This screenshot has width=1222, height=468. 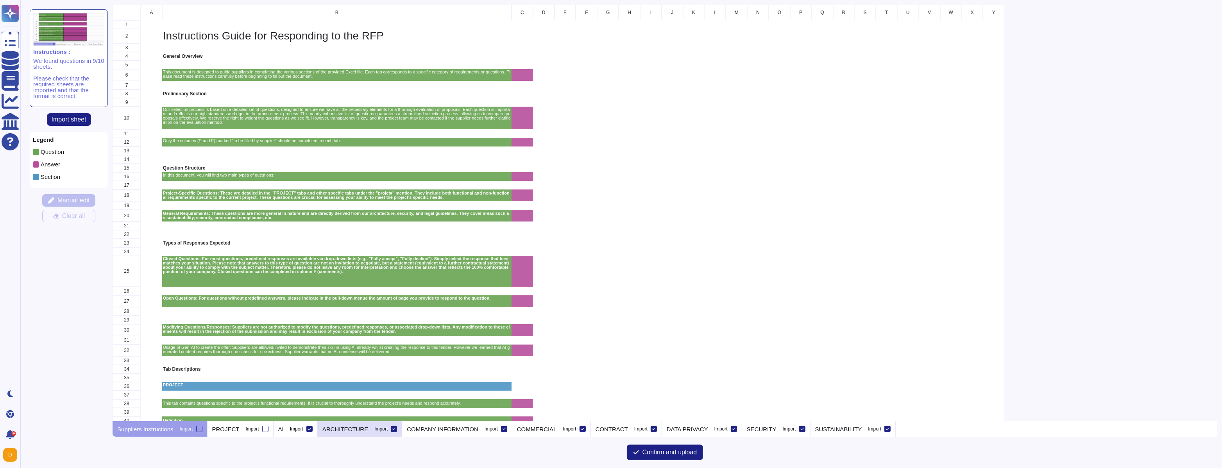 I want to click on div: 32, so click(x=127, y=350).